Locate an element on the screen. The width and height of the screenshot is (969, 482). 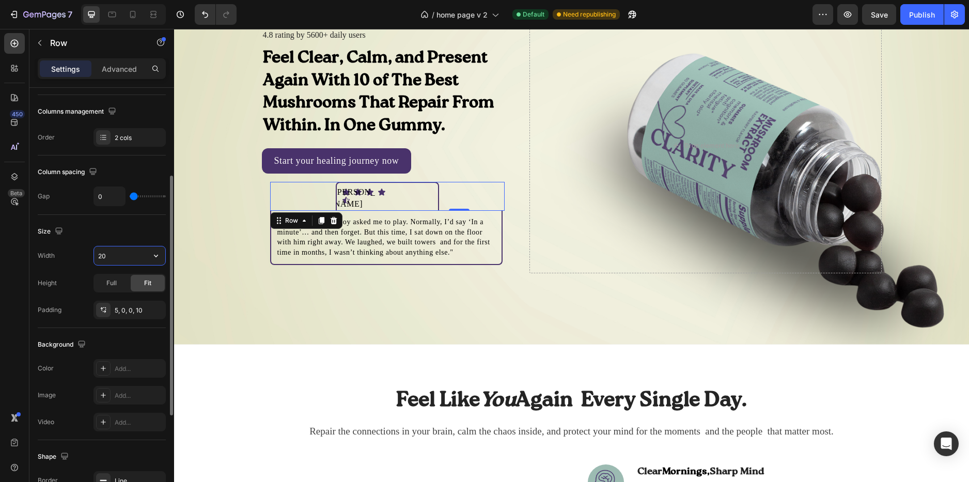
span: Need republishing is located at coordinates (590, 14).